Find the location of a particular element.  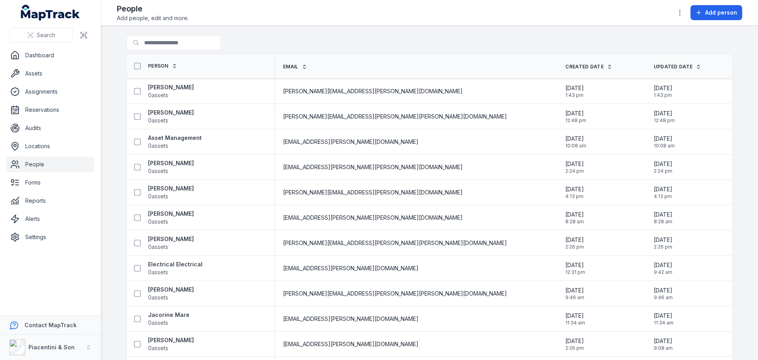

a: MapTrack is located at coordinates (51, 13).